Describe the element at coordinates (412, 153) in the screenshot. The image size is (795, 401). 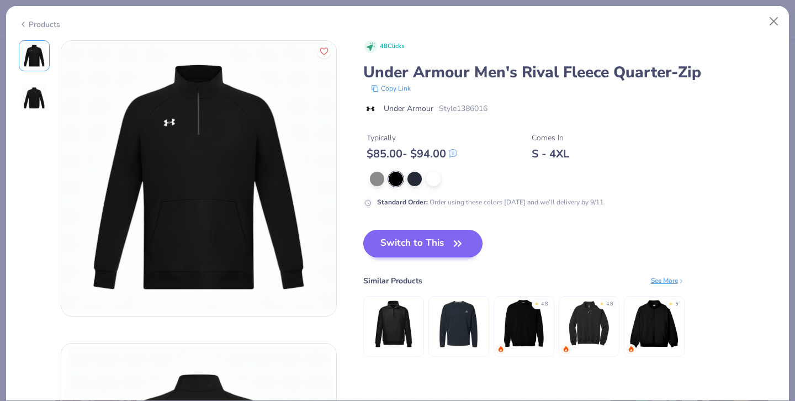
I see `div: $ 85.00 - $ 94.00` at that location.